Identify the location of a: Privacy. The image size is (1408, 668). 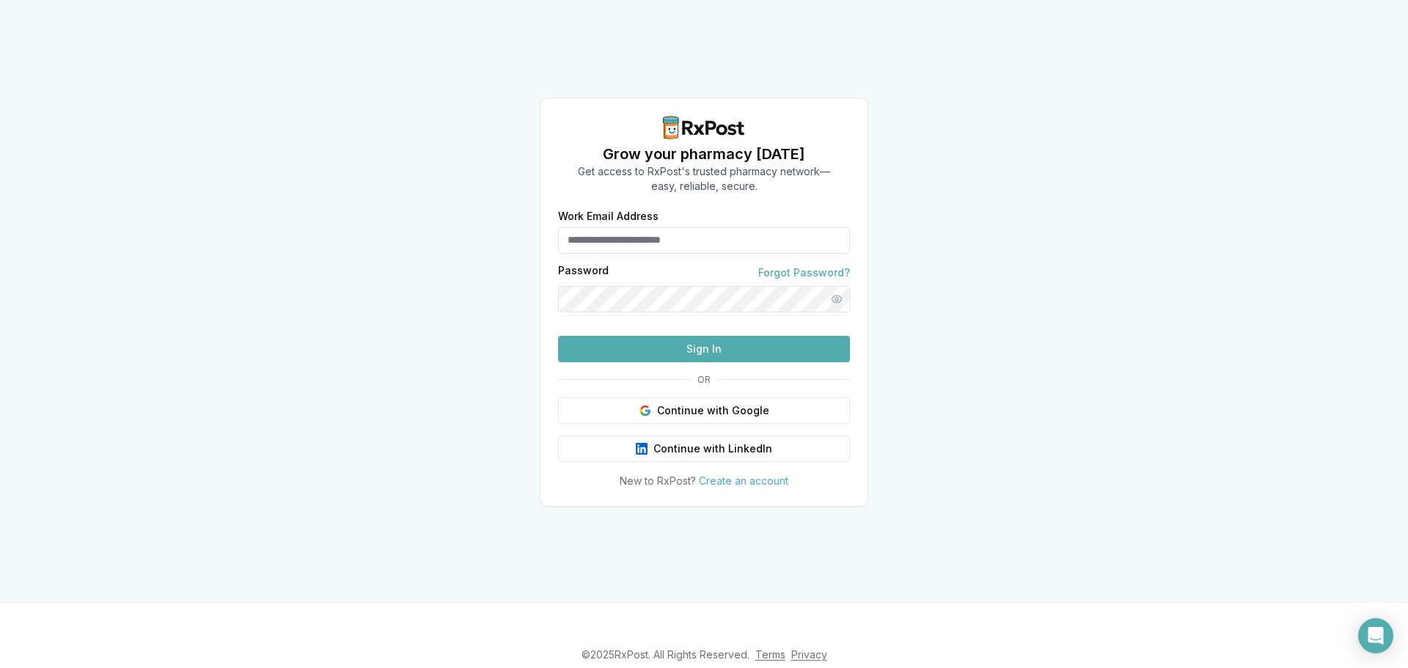
(809, 654).